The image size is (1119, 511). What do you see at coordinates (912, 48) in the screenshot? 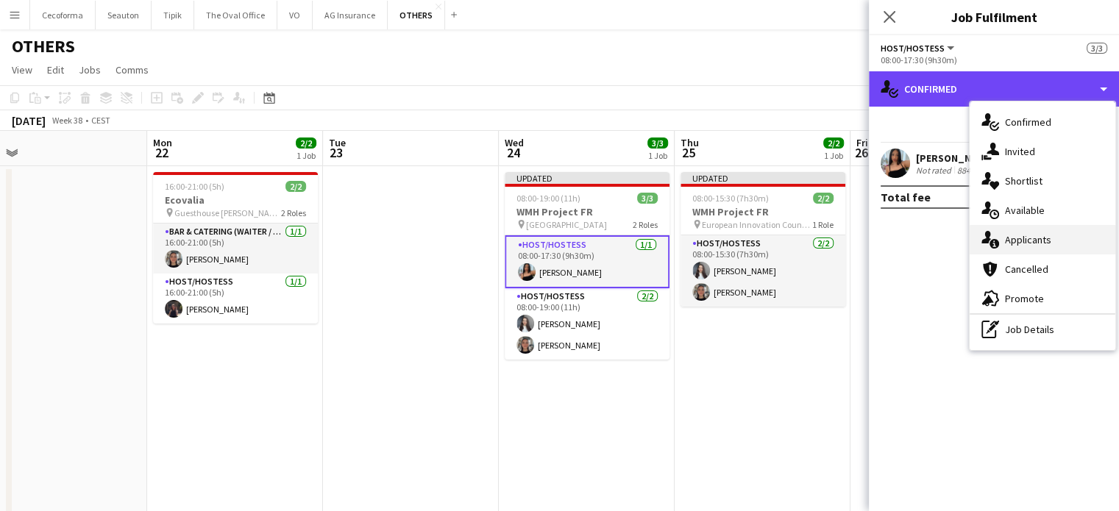
I see `span: Host/Hostess` at bounding box center [912, 48].